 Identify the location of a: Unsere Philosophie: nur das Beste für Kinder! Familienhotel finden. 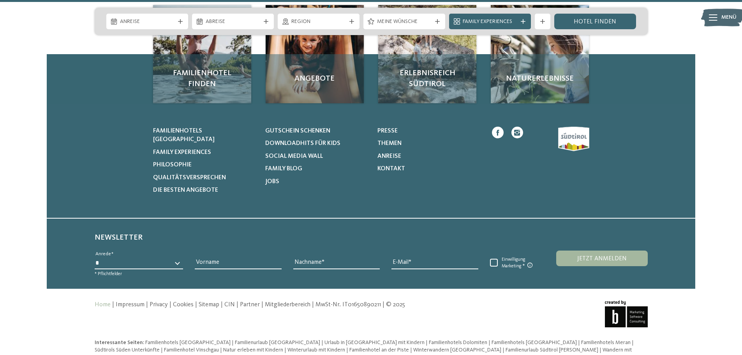
(202, 54).